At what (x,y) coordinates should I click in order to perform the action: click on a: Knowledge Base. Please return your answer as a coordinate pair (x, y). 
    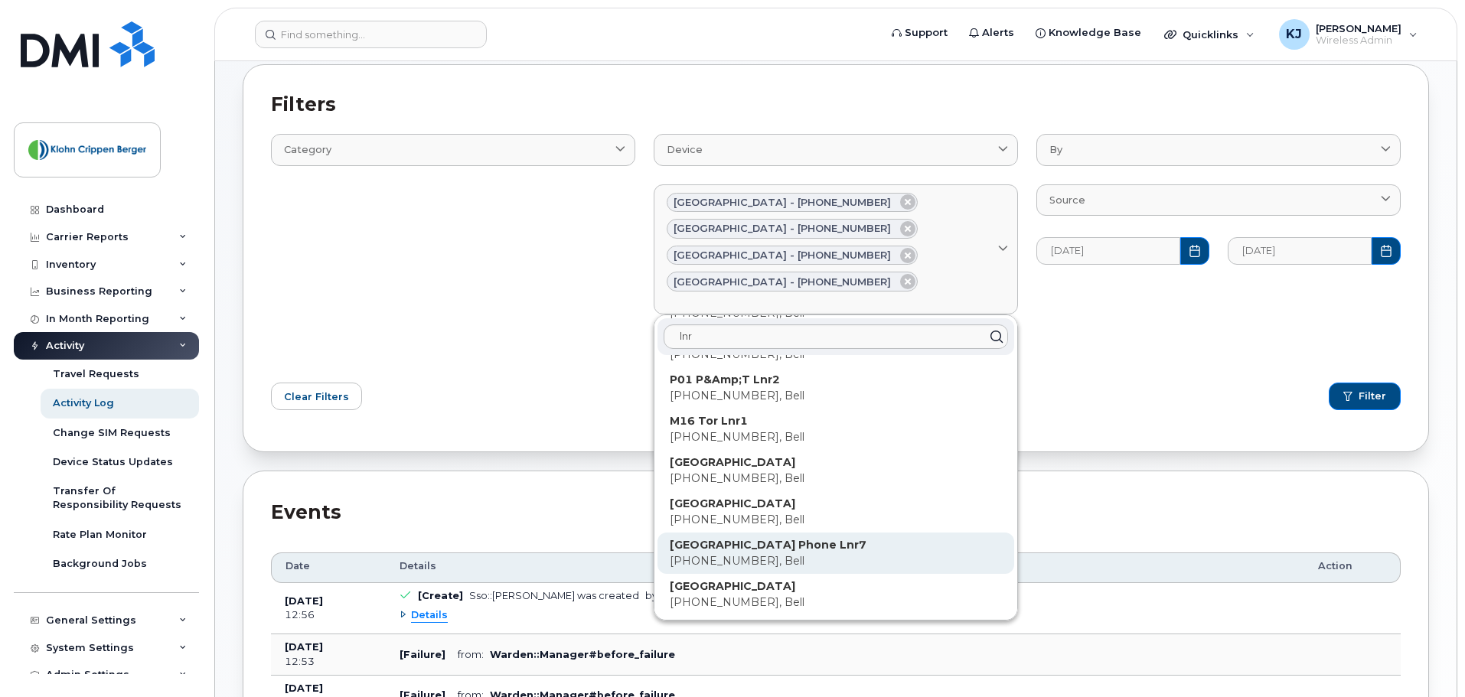
    Looking at the image, I should click on (1088, 33).